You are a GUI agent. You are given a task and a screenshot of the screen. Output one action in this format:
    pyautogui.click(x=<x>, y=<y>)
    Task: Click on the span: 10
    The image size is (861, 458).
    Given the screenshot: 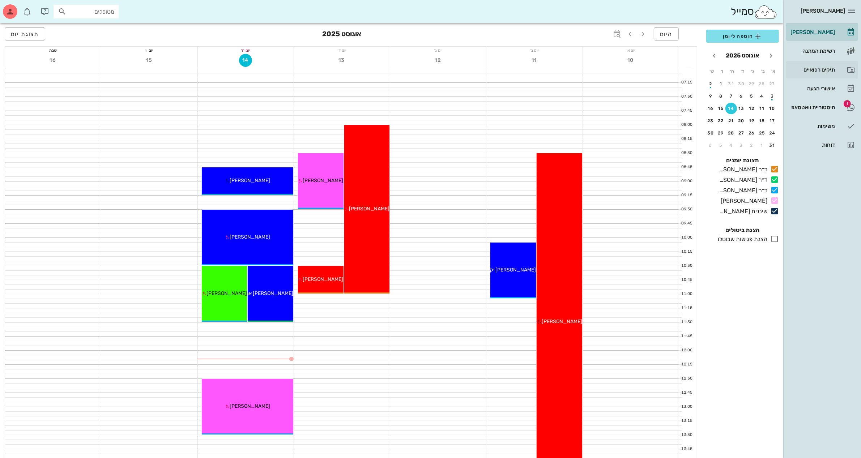 What is the action you would take?
    pyautogui.click(x=630, y=60)
    